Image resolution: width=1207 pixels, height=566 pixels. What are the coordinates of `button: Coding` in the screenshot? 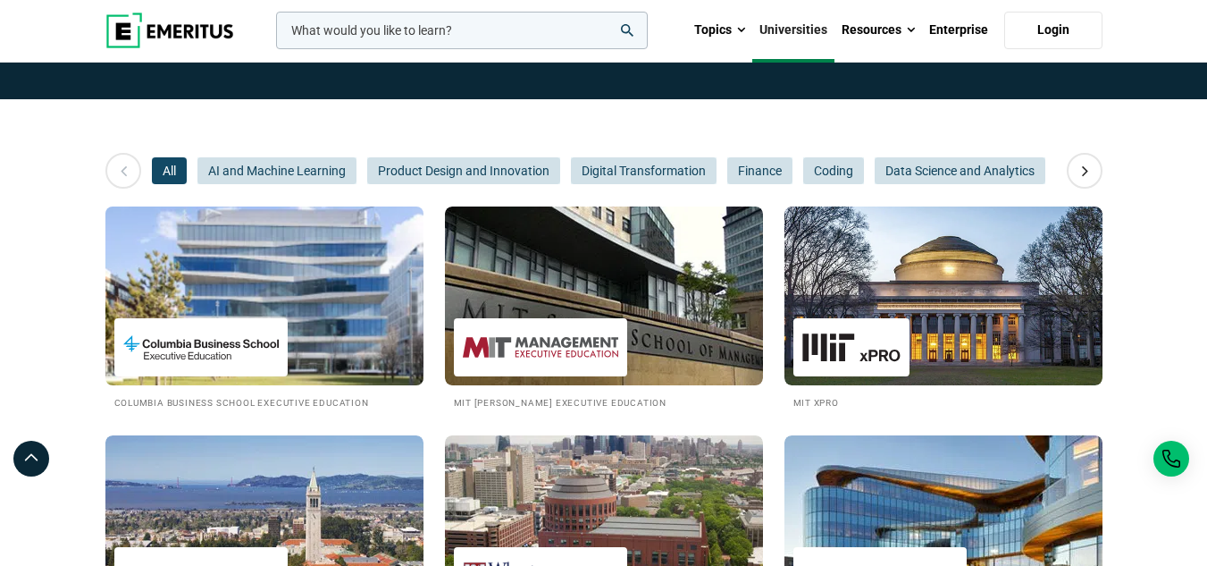 It's located at (834, 171).